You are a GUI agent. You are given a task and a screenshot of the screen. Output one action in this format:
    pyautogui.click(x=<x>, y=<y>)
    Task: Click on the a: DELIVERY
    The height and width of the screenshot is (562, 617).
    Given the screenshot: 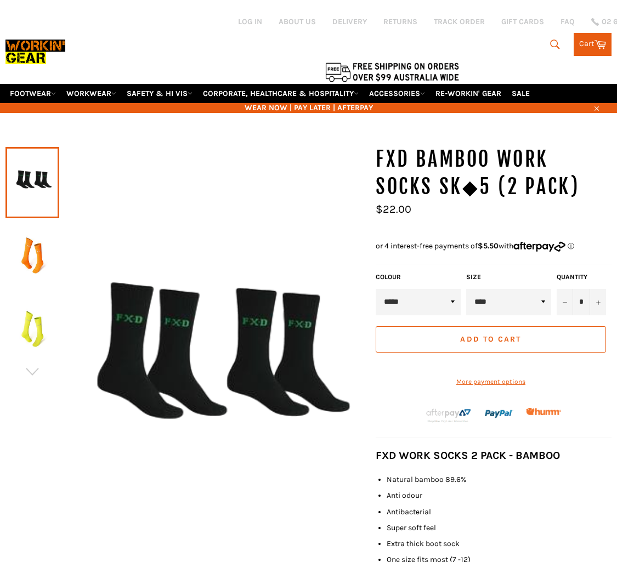 What is the action you would take?
    pyautogui.click(x=349, y=21)
    